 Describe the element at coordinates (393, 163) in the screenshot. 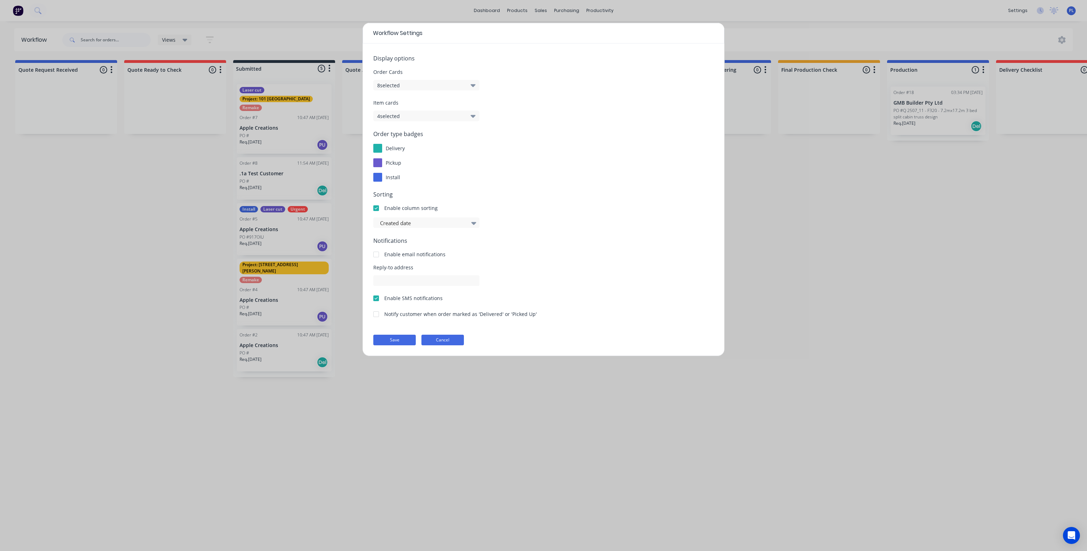

I see `span: pickup` at that location.